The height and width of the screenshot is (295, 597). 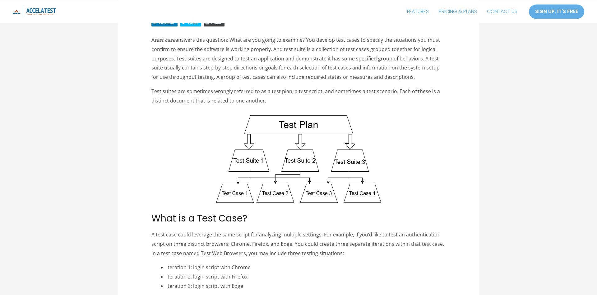 What do you see at coordinates (306, 276) in the screenshot?
I see `li: Iteration 2: login script with Firefox` at bounding box center [306, 276].